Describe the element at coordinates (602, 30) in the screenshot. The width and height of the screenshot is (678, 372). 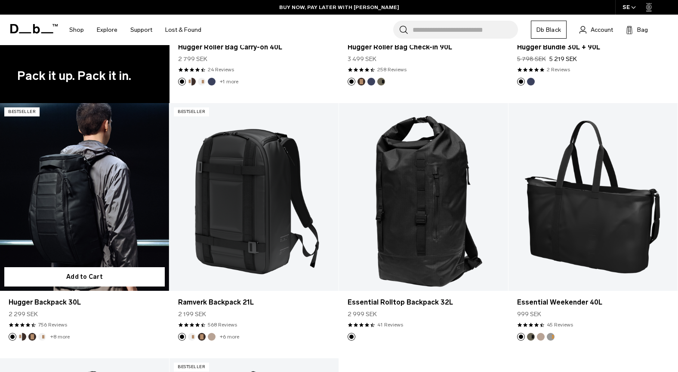
I see `span: Account` at that location.